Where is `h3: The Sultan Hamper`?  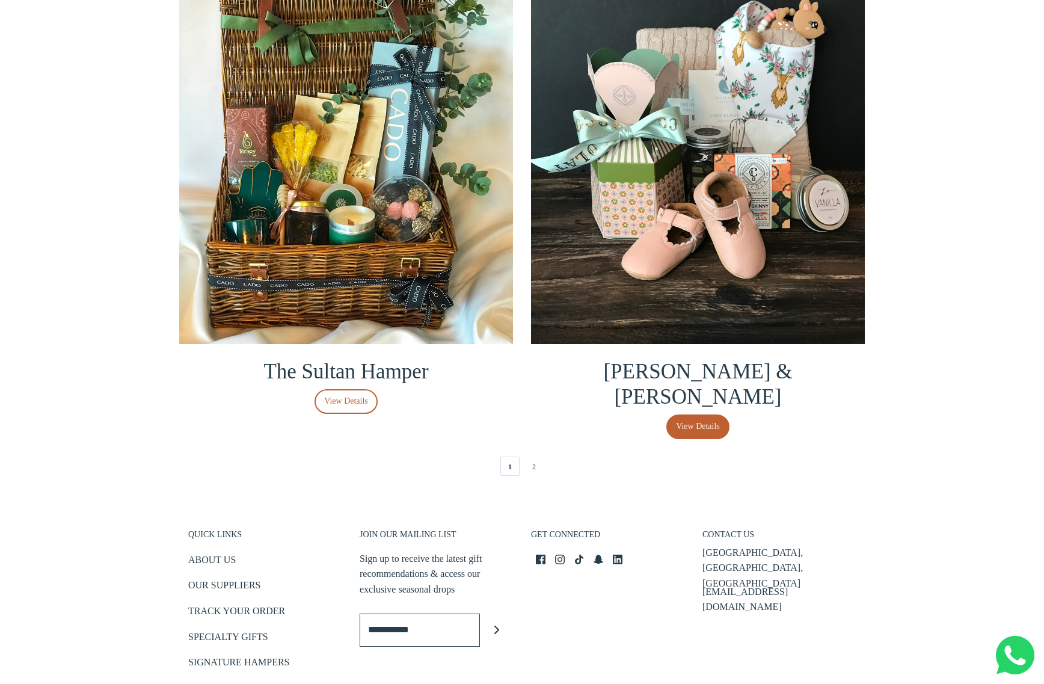 h3: The Sultan Hamper is located at coordinates (346, 372).